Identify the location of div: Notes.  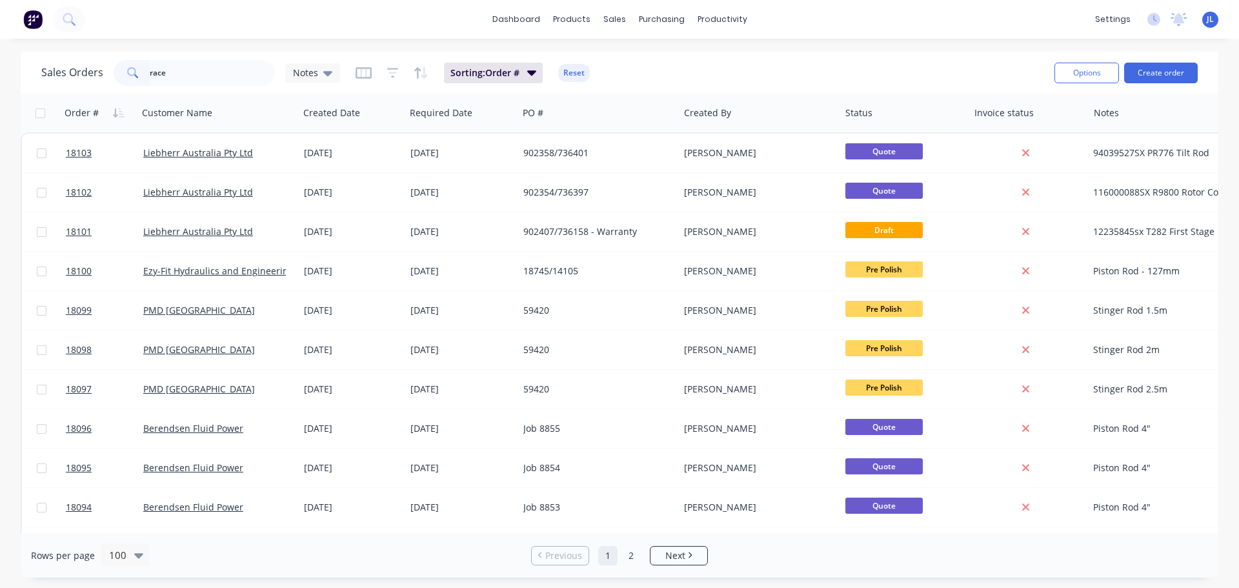
(1106, 113).